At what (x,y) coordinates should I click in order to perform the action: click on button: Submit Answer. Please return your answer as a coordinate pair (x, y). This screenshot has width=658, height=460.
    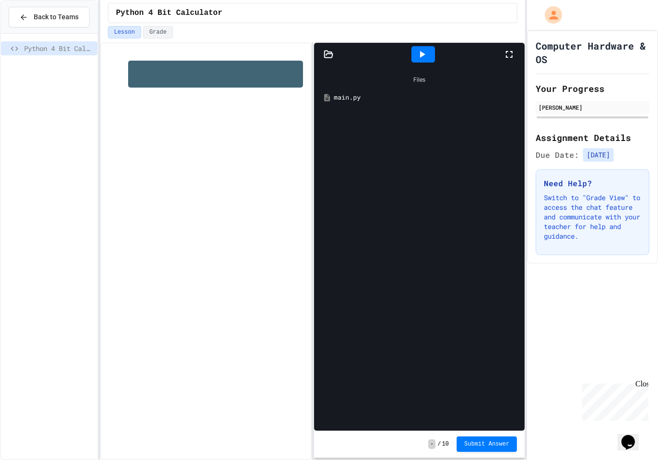
    Looking at the image, I should click on (487, 445).